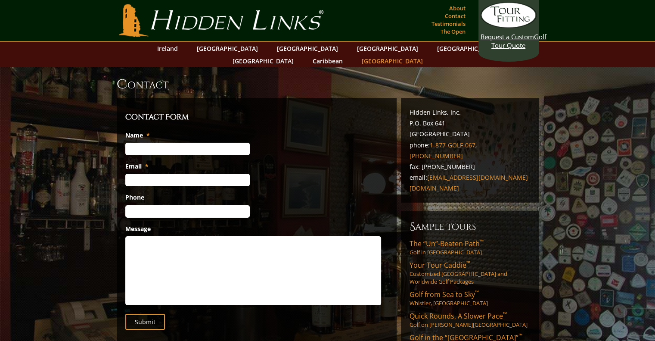 The image size is (655, 341). What do you see at coordinates (453, 145) in the screenshot?
I see `a: 1-877-GOLF-067` at bounding box center [453, 145].